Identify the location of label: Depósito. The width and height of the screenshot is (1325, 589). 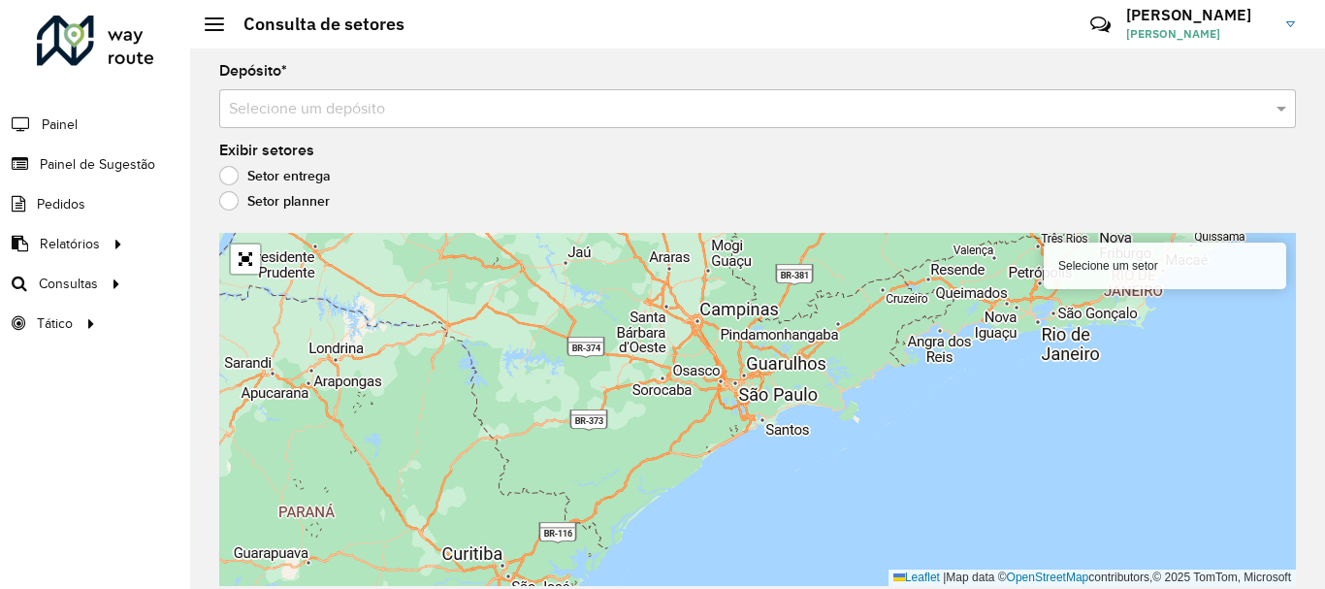
(253, 71).